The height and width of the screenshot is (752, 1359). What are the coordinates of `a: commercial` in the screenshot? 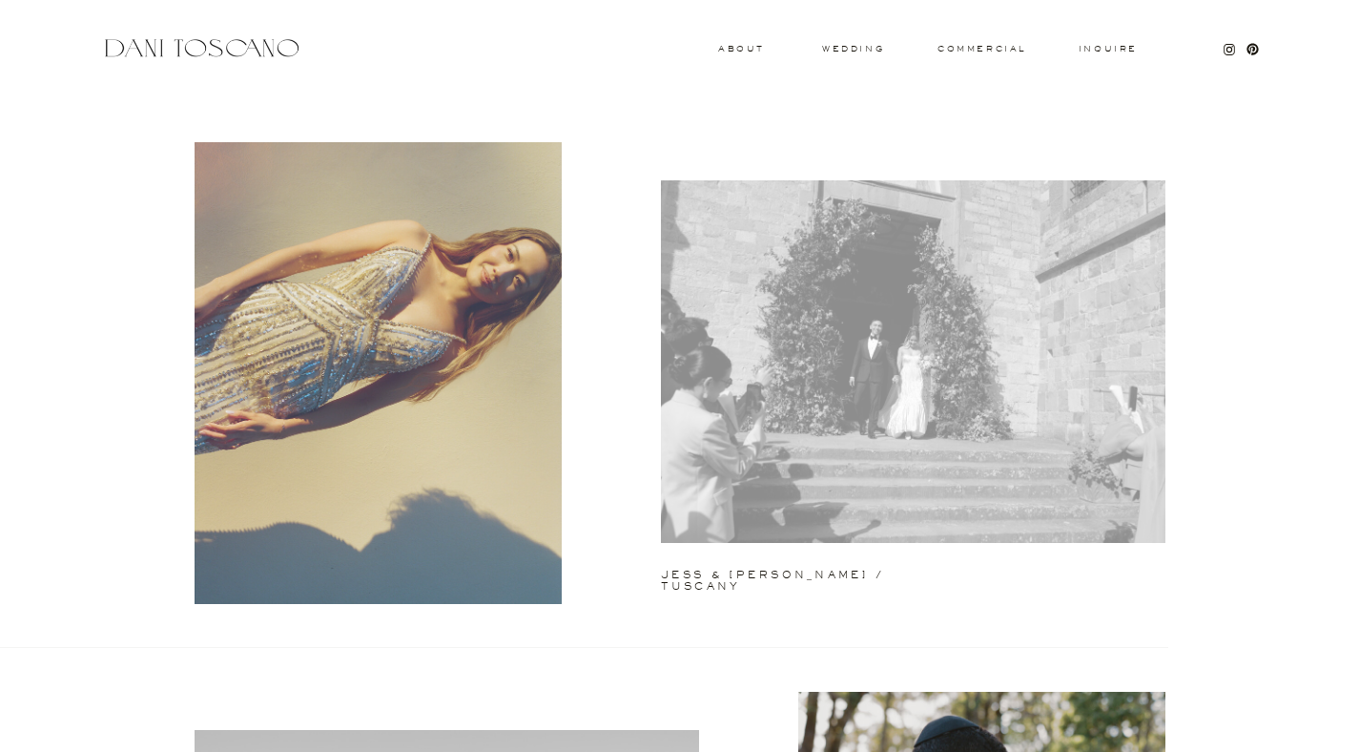 It's located at (981, 49).